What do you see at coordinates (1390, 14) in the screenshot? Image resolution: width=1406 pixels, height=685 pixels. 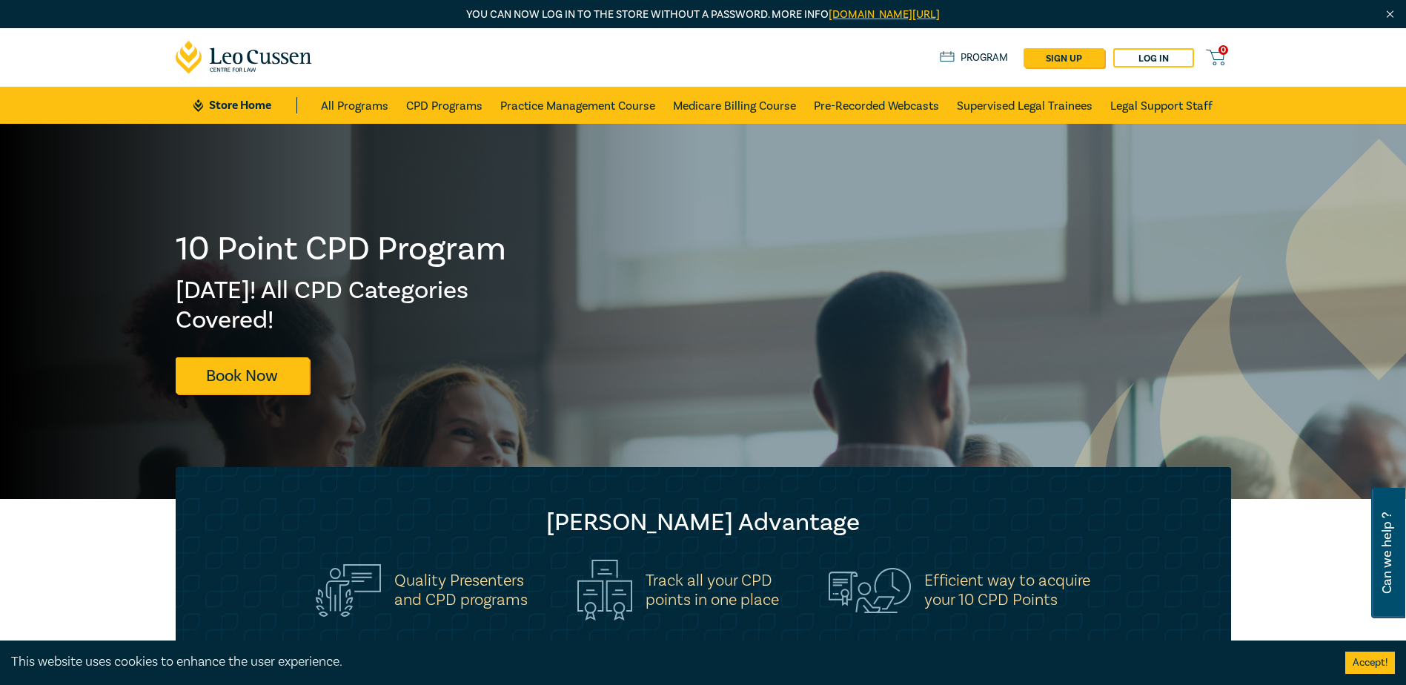 I see `div: Close` at bounding box center [1390, 14].